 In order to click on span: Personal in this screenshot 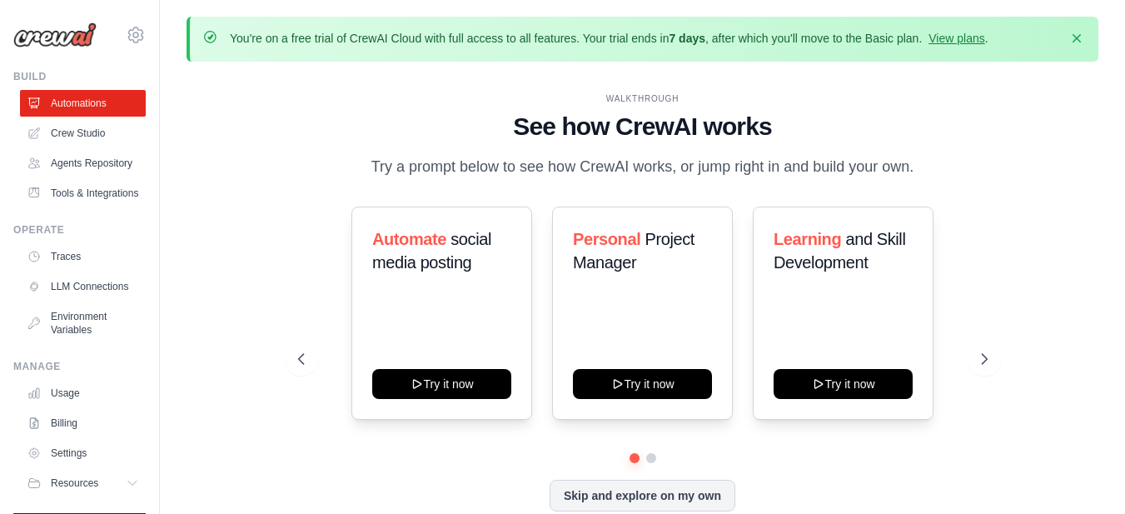, I will do `click(606, 239)`.